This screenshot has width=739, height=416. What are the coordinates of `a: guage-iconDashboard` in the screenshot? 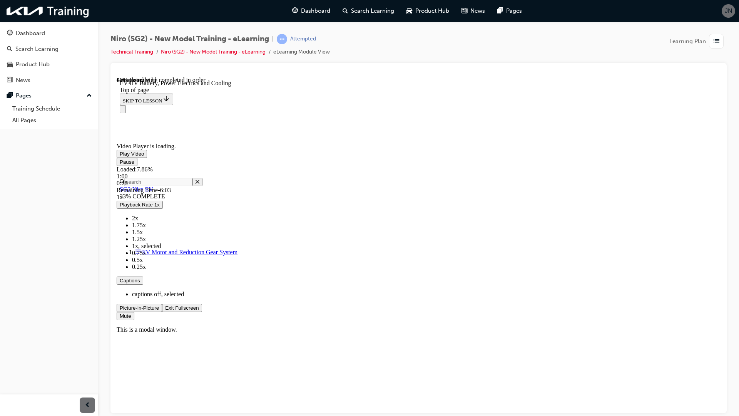 It's located at (311, 11).